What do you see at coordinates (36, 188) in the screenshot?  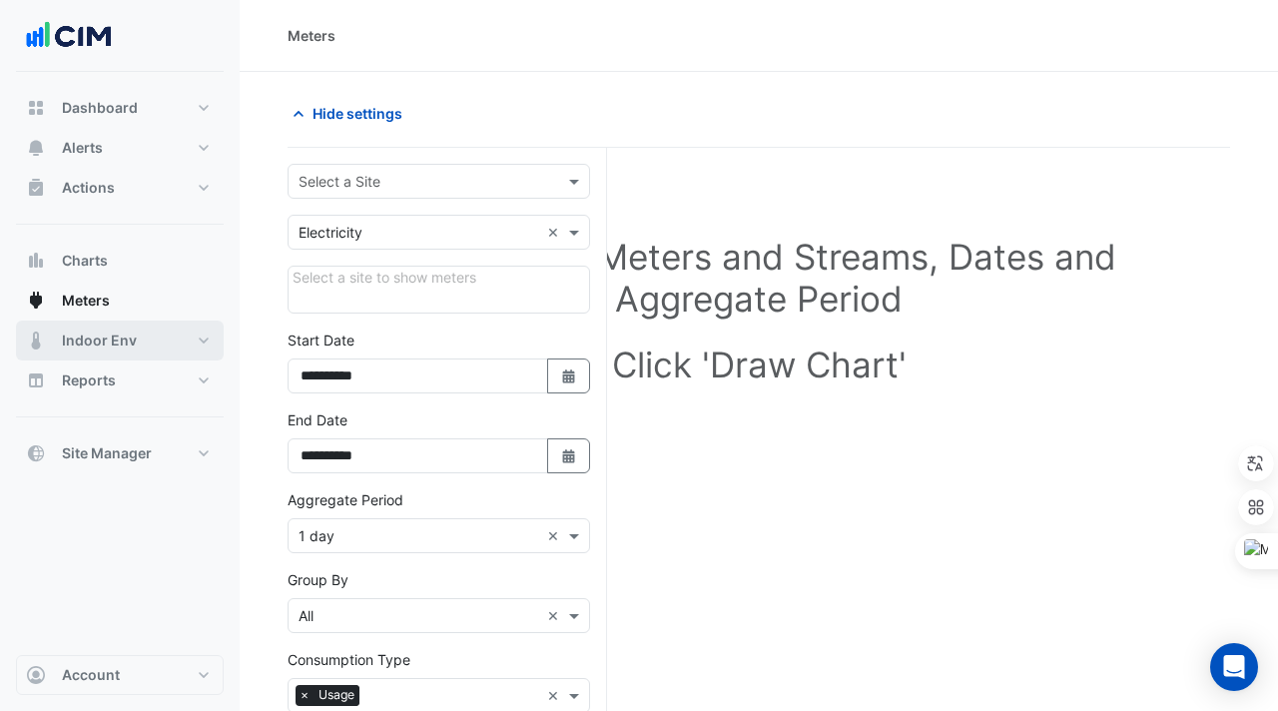 I see `app-icon: Actions` at bounding box center [36, 188].